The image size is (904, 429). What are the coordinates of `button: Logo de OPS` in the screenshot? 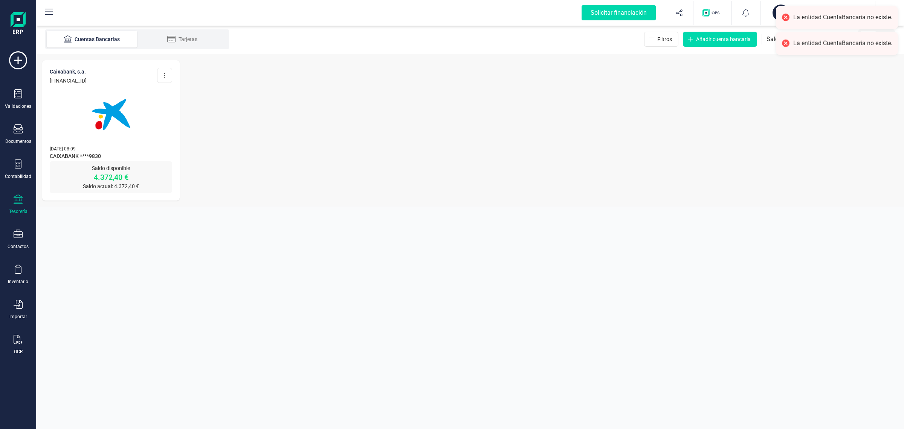 It's located at (712, 13).